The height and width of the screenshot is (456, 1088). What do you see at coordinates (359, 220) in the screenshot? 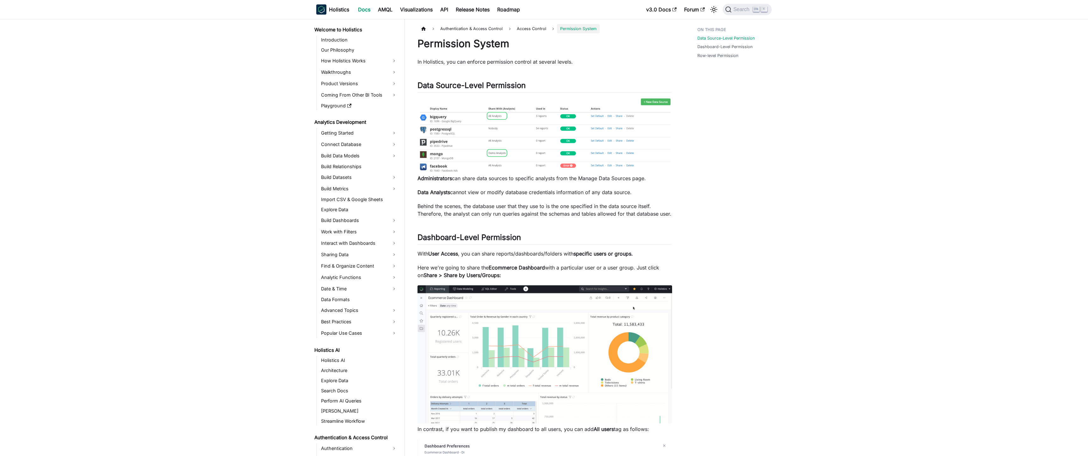
I see `a: Build Dashboards` at bounding box center [359, 220].